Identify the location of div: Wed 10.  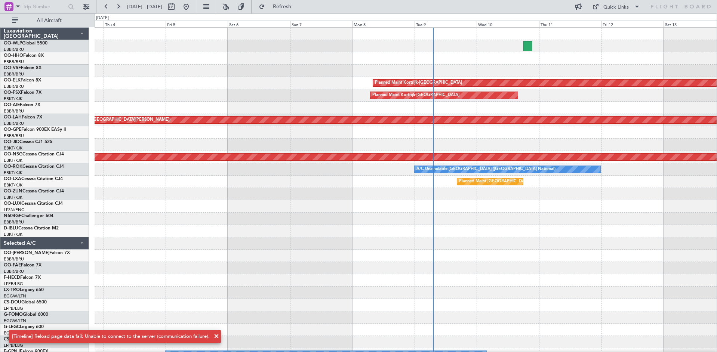
(507, 24).